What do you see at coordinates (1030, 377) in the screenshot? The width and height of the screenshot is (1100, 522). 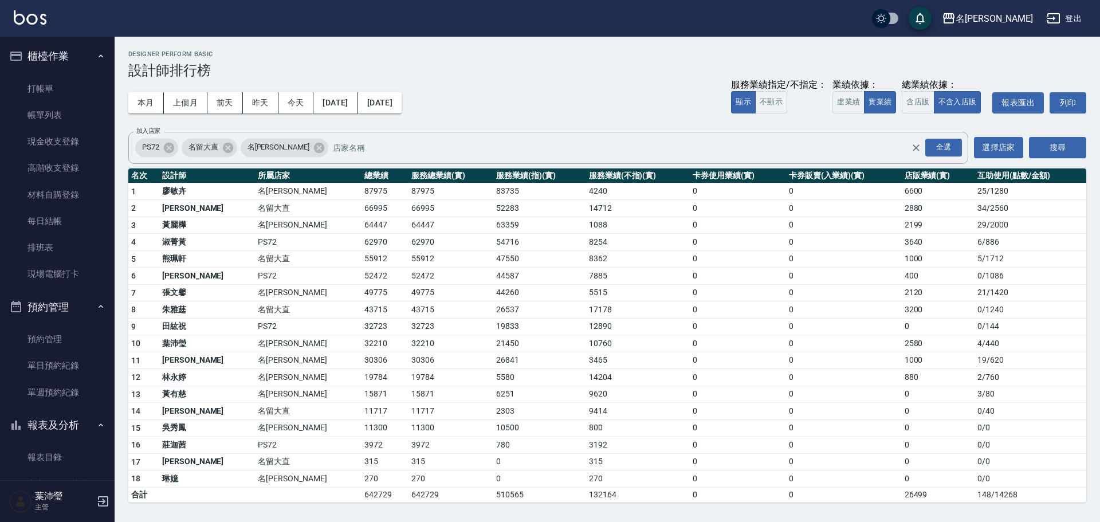 I see `td: 2 / 760` at bounding box center [1030, 377].